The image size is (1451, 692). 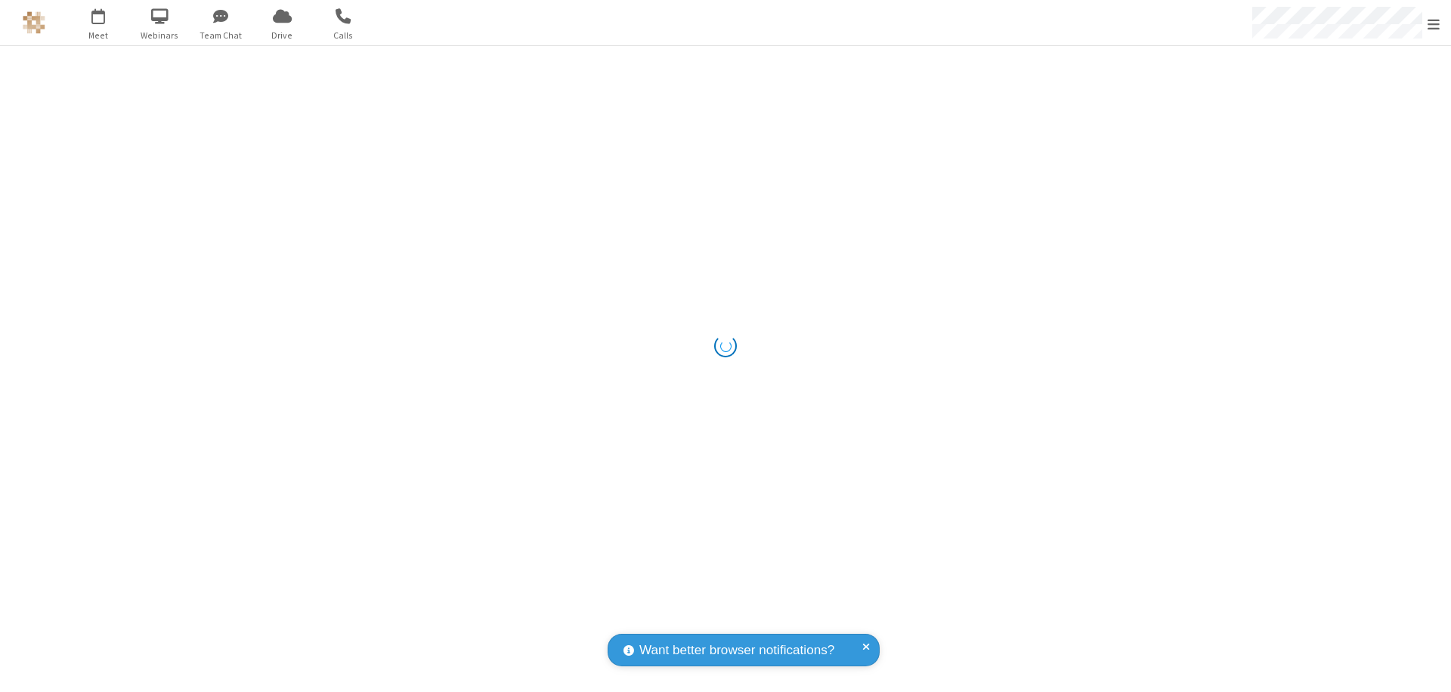 What do you see at coordinates (737, 651) in the screenshot?
I see `span: Want better browser notifications?` at bounding box center [737, 651].